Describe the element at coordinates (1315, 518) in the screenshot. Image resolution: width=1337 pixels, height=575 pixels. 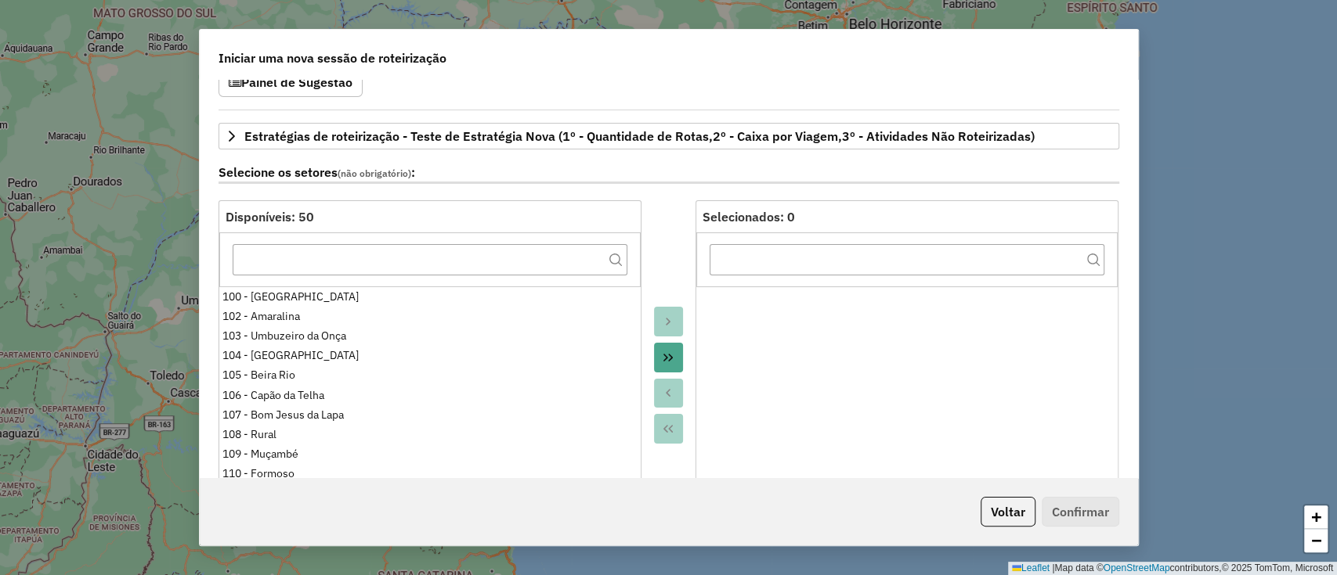
I see `a: Zoom in` at that location.